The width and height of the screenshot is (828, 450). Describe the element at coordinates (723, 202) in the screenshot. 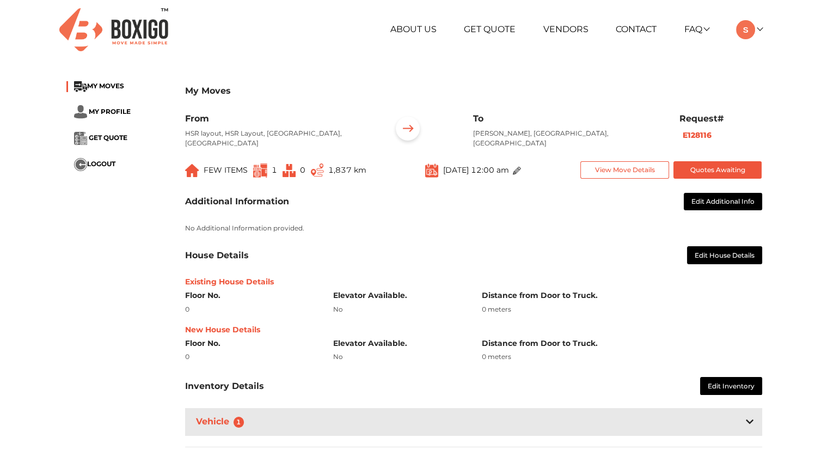

I see `button: Edit Additional Info` at that location.